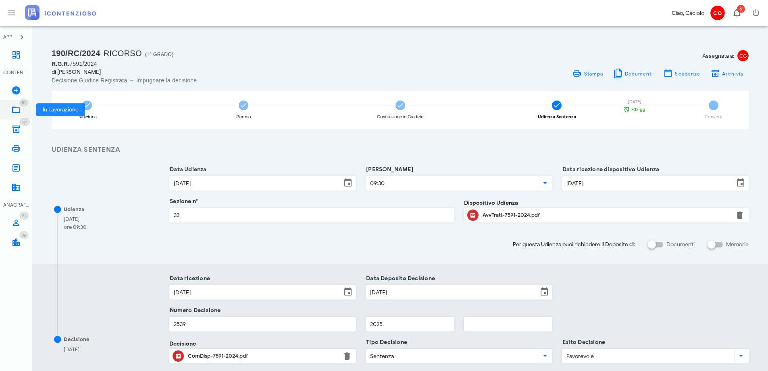 This screenshot has height=371, width=768. Describe the element at coordinates (24, 102) in the screenshot. I see `span: 51` at that location.